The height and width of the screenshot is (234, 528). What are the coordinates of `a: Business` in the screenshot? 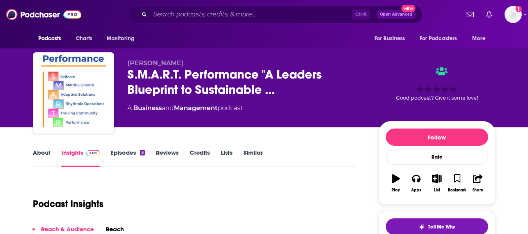 It's located at (147, 108).